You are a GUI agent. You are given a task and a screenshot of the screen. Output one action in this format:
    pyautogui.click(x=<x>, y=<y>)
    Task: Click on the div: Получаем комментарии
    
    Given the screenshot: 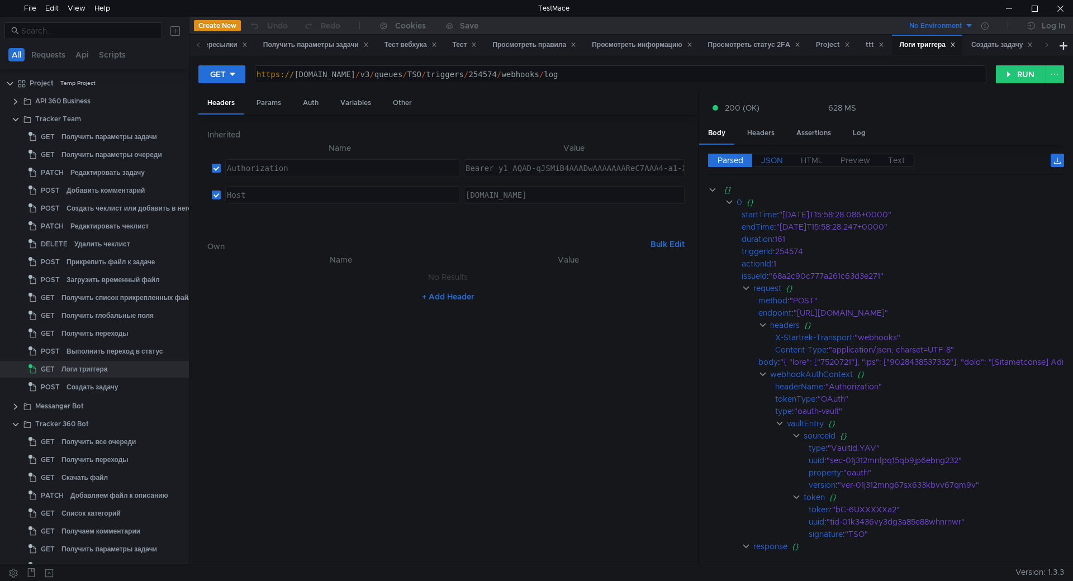 What is the action you would take?
    pyautogui.click(x=101, y=531)
    